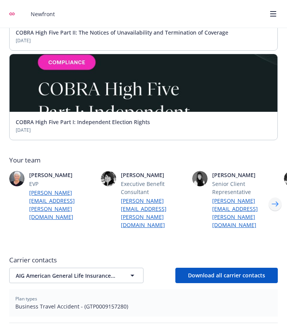 The width and height of the screenshot is (287, 325). What do you see at coordinates (227, 275) in the screenshot?
I see `button: Download all carrier contacts` at bounding box center [227, 275].